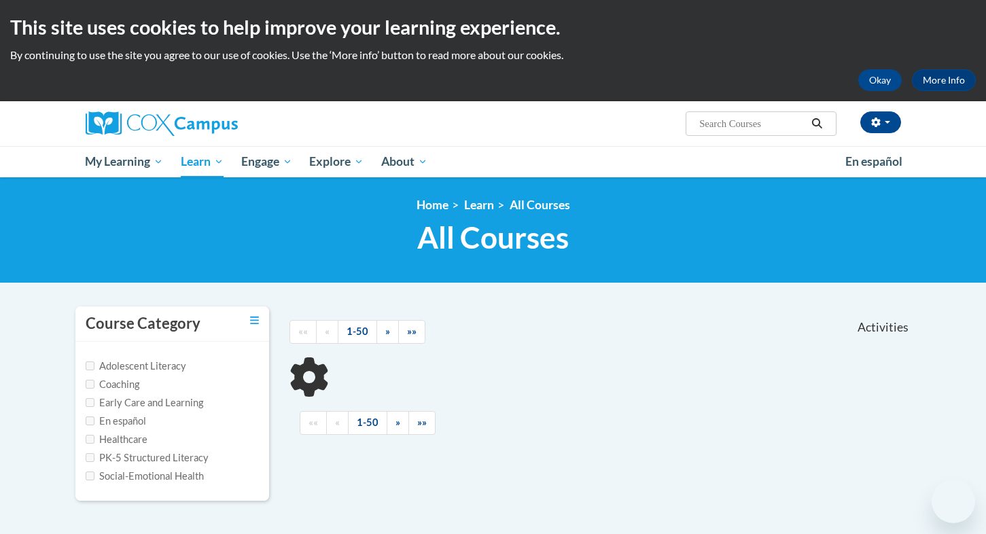 The height and width of the screenshot is (534, 986). What do you see at coordinates (202, 162) in the screenshot?
I see `span: Learn` at bounding box center [202, 162].